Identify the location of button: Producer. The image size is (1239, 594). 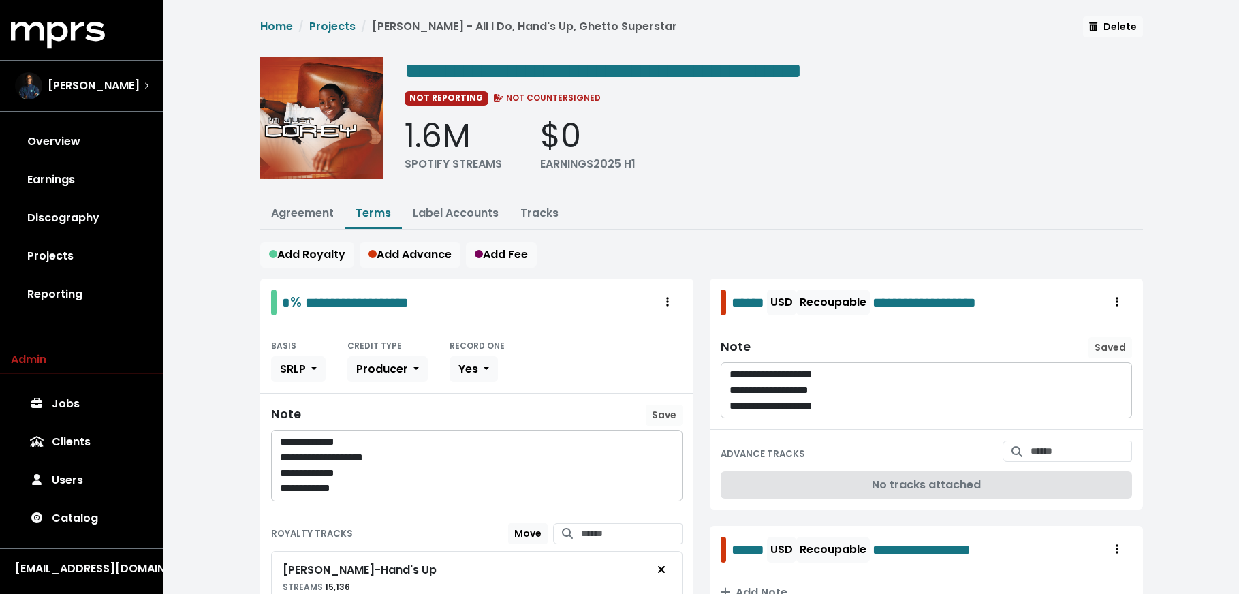
(388, 369).